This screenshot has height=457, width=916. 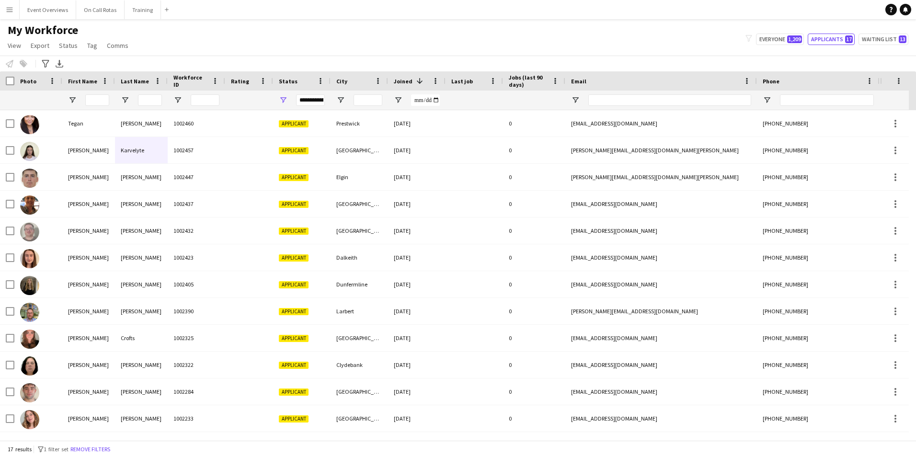 I want to click on img: Josh Pritchard, so click(x=30, y=393).